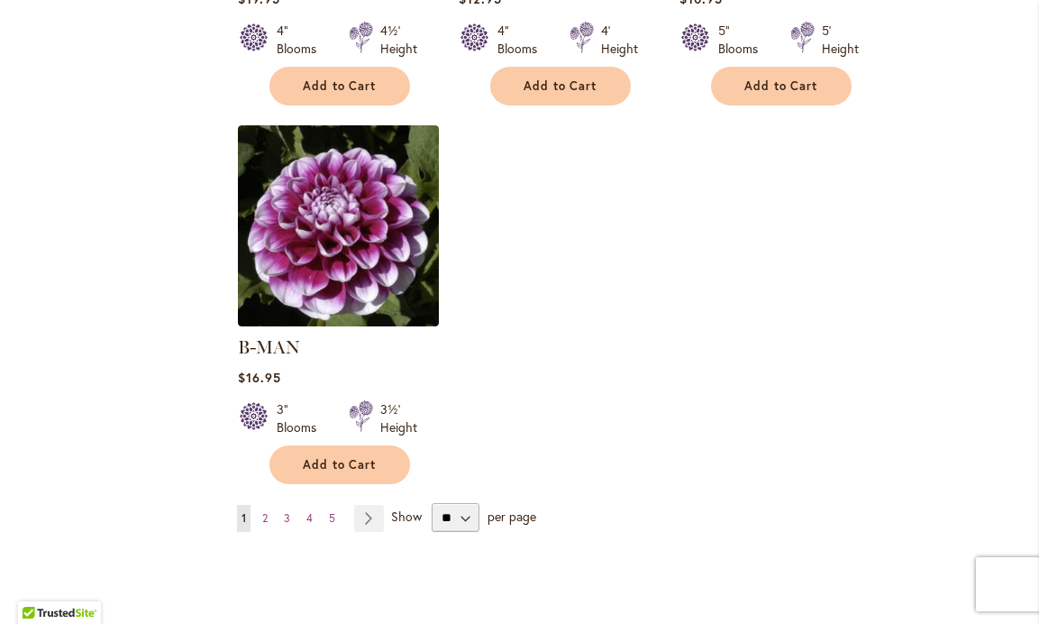 The image size is (1039, 624). I want to click on a: 2, so click(265, 518).